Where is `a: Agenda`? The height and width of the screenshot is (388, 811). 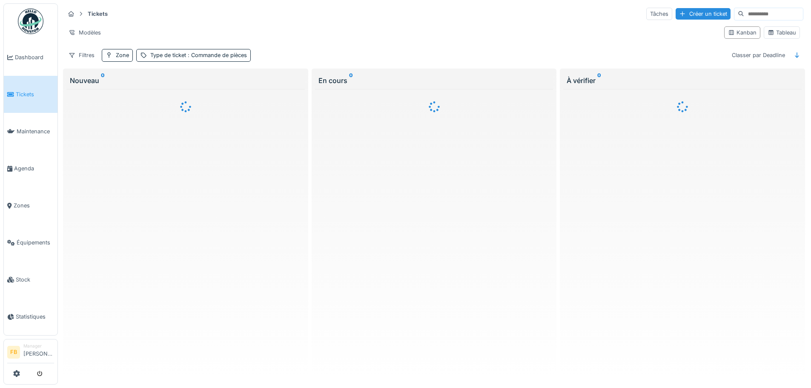
a: Agenda is located at coordinates (31, 168).